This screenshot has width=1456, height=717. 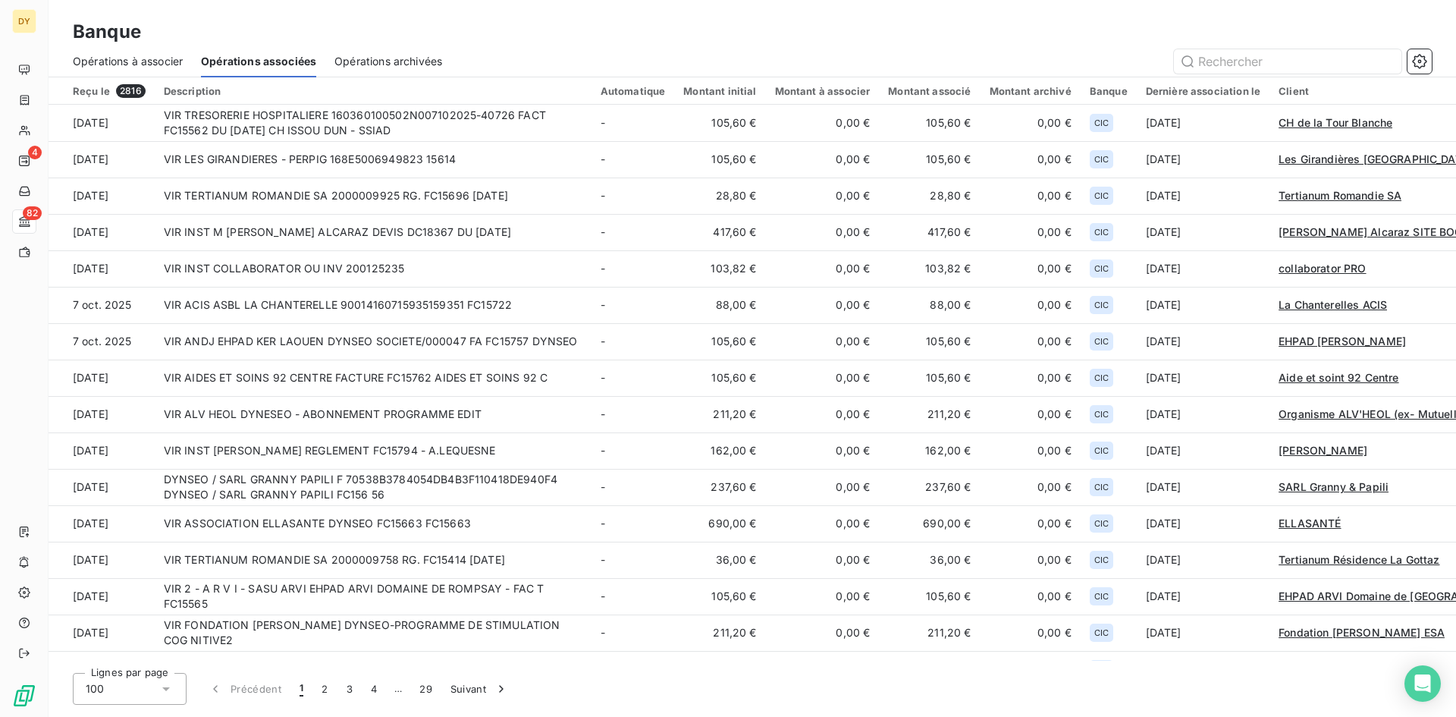 What do you see at coordinates (1109, 91) in the screenshot?
I see `div: Banque` at bounding box center [1109, 91].